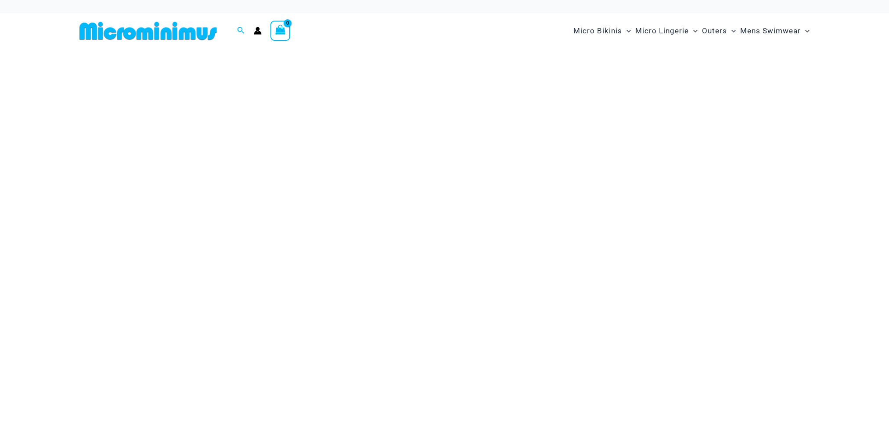  What do you see at coordinates (241, 31) in the screenshot?
I see `a: Search icon link` at bounding box center [241, 31].